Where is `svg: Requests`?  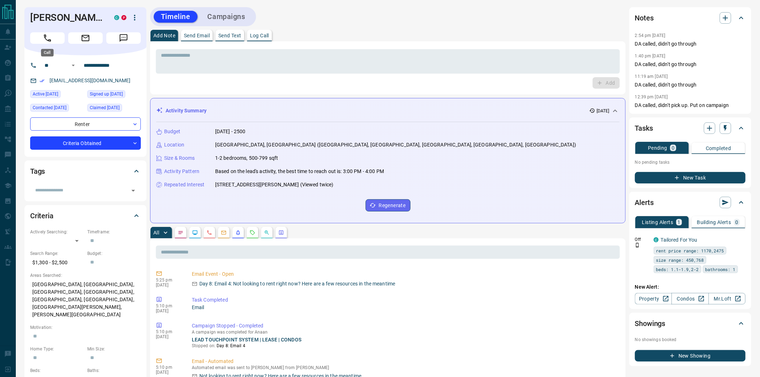
svg: Requests is located at coordinates (253, 233).